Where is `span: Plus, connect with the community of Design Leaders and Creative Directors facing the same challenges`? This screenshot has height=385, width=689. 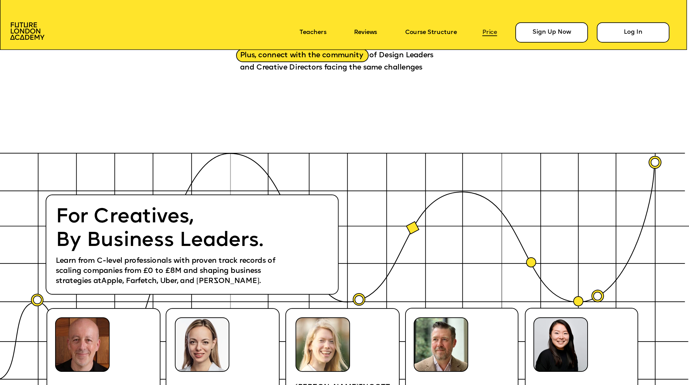
span: Plus, connect with the community of Design Leaders and Creative Directors facing the same challenges is located at coordinates (337, 62).